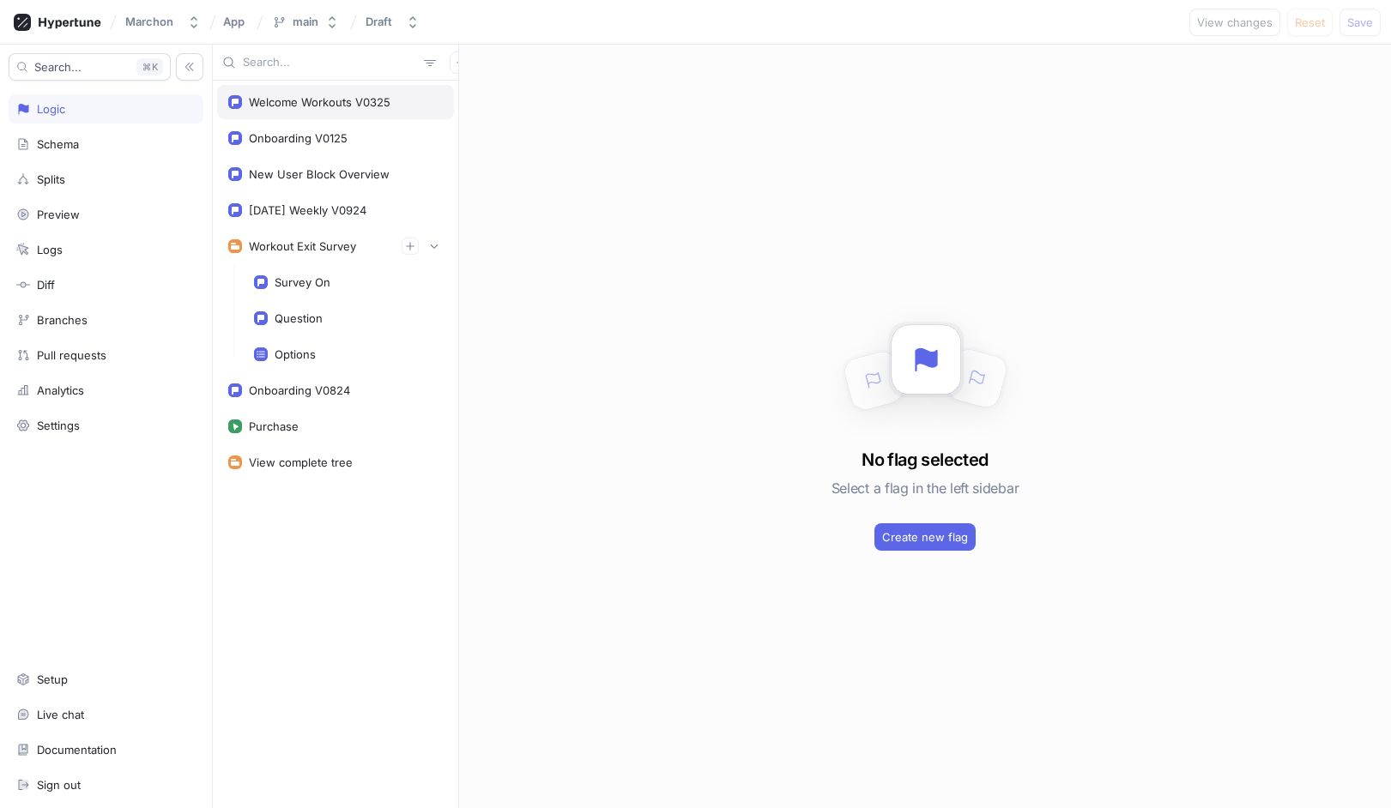 The height and width of the screenshot is (808, 1391). I want to click on div: Setup, so click(52, 680).